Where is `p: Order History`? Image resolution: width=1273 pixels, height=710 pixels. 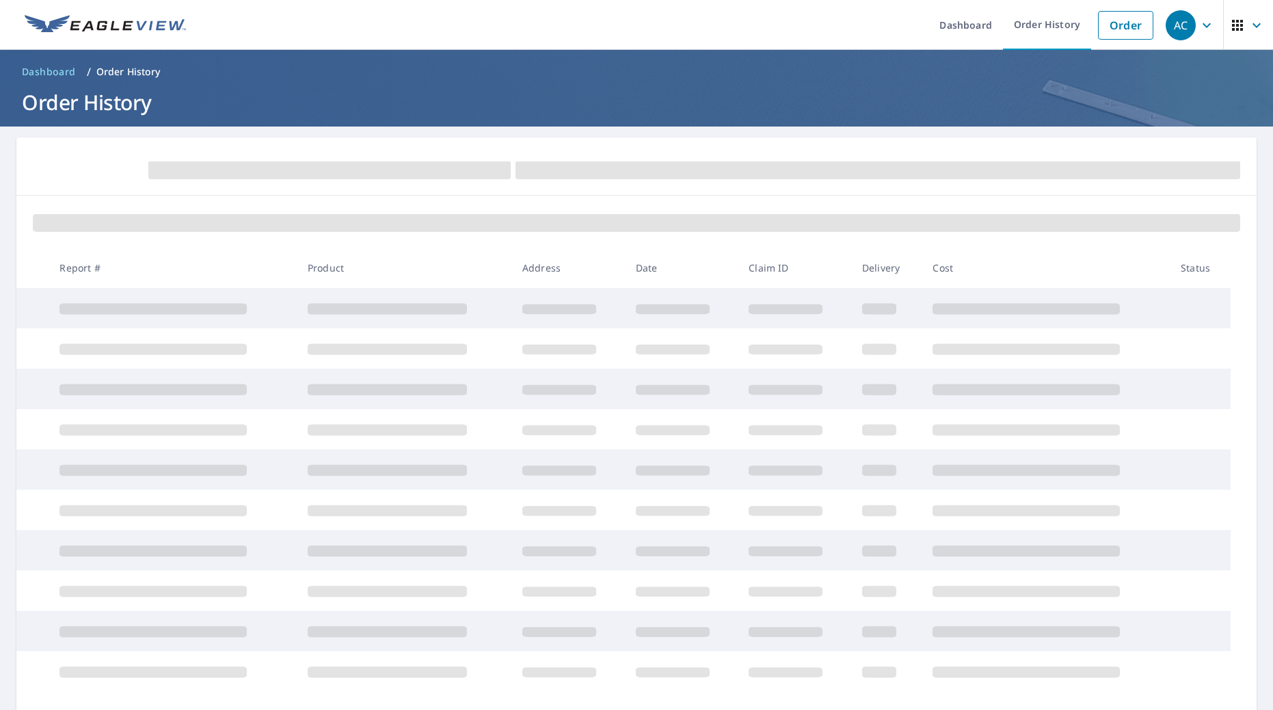 p: Order History is located at coordinates (129, 72).